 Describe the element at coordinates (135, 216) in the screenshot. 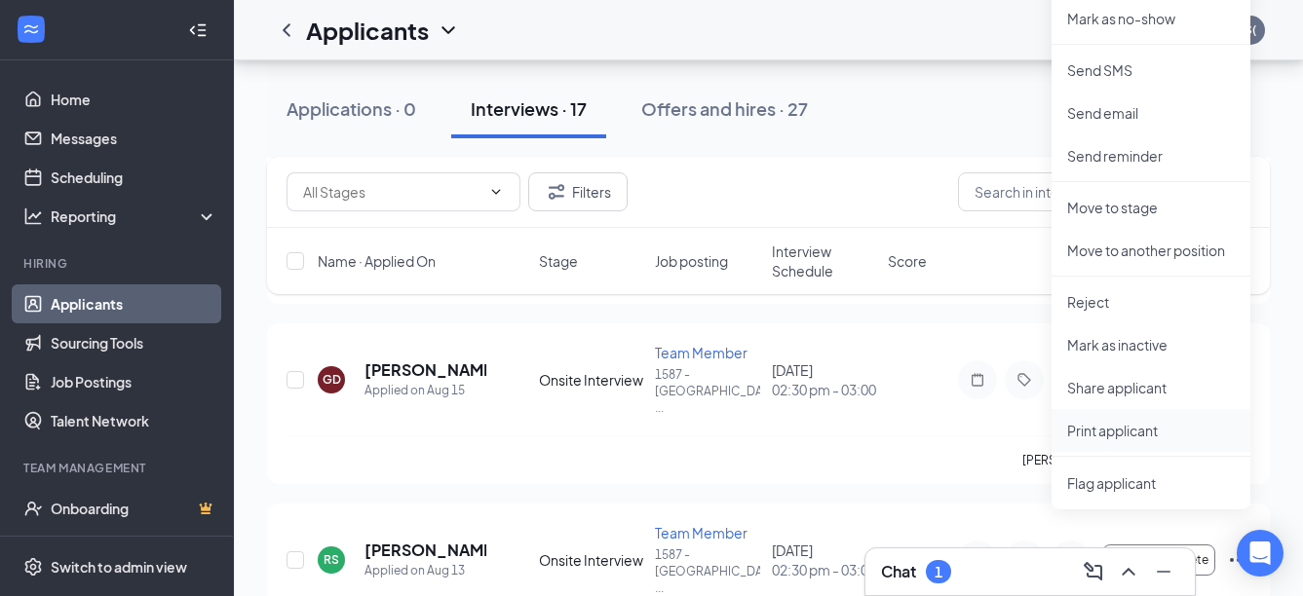

I see `div: Reporting` at that location.